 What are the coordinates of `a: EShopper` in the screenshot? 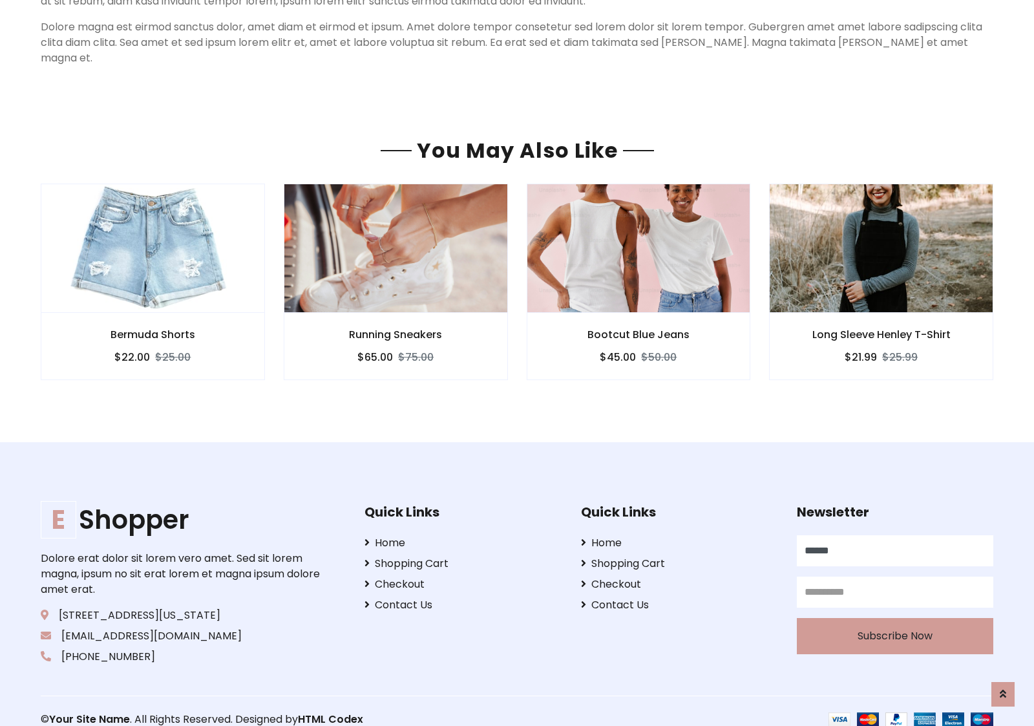 It's located at (182, 519).